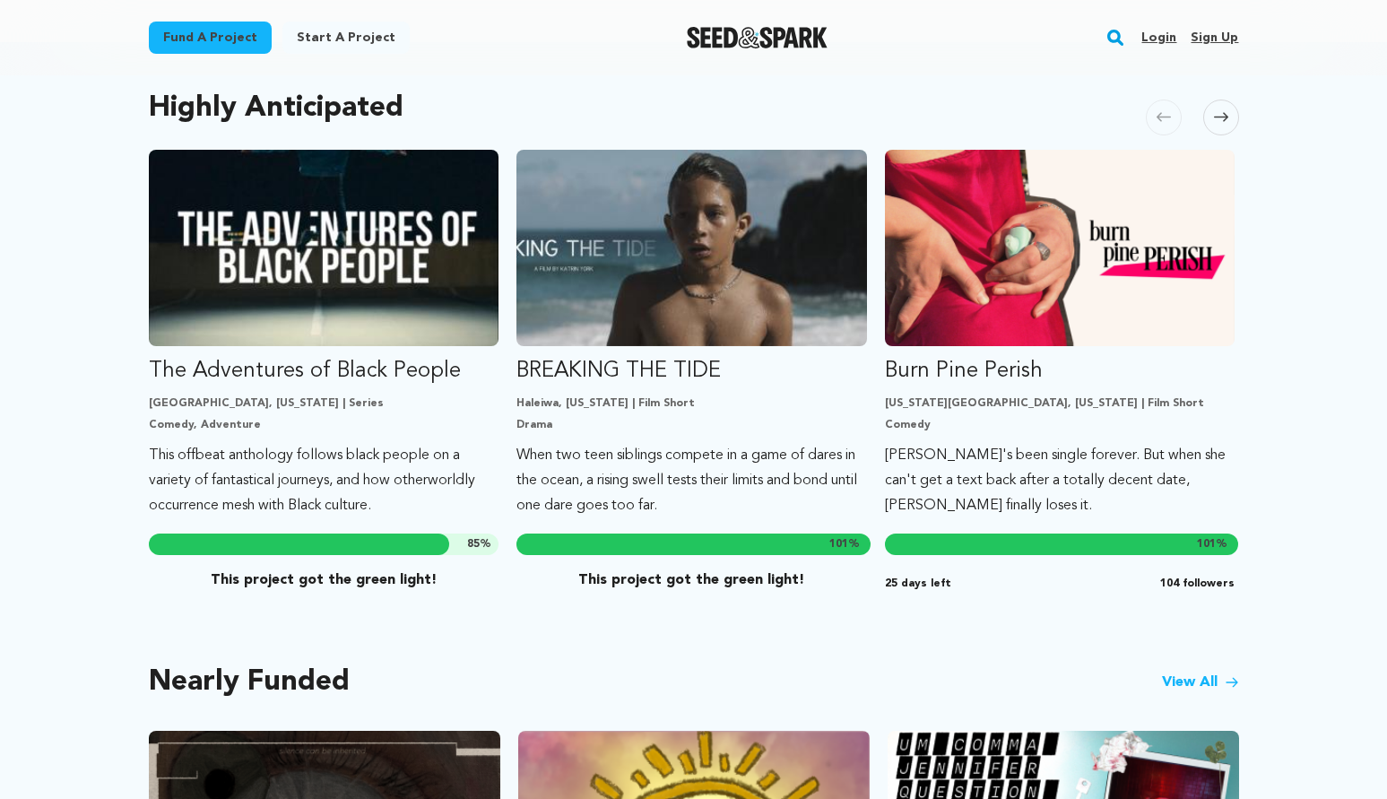  What do you see at coordinates (1200, 682) in the screenshot?
I see `a: View All` at bounding box center [1200, 682].